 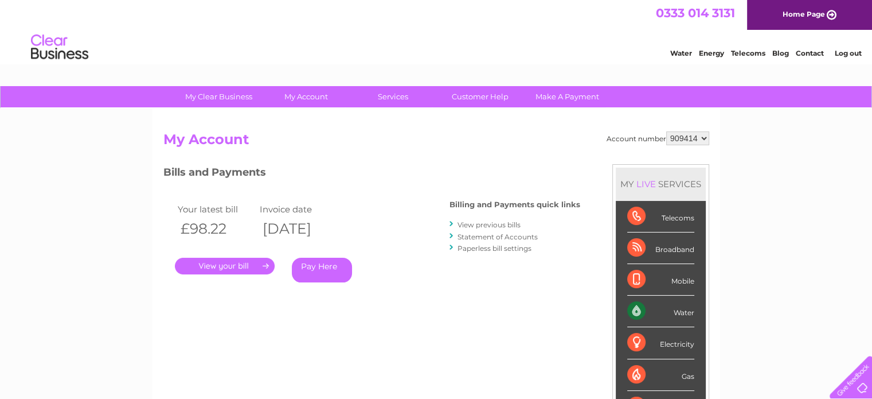 What do you see at coordinates (749, 53) in the screenshot?
I see `a: Telecoms` at bounding box center [749, 53].